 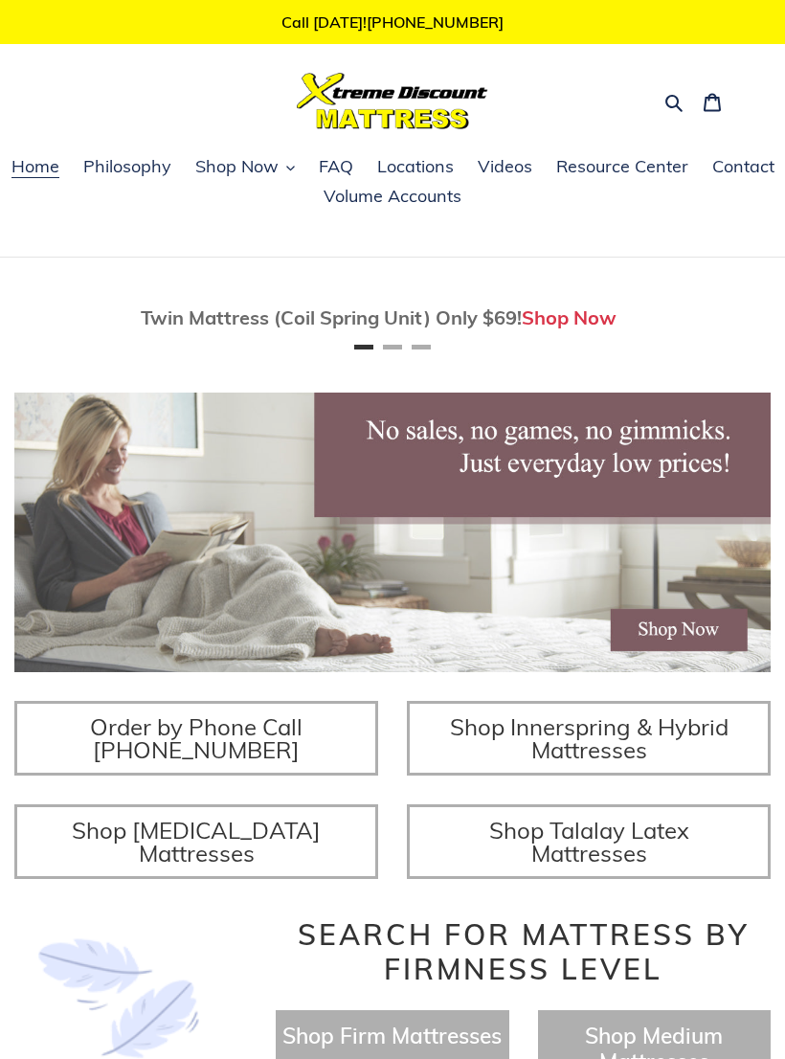 I want to click on a: Shop Now, so click(x=568, y=317).